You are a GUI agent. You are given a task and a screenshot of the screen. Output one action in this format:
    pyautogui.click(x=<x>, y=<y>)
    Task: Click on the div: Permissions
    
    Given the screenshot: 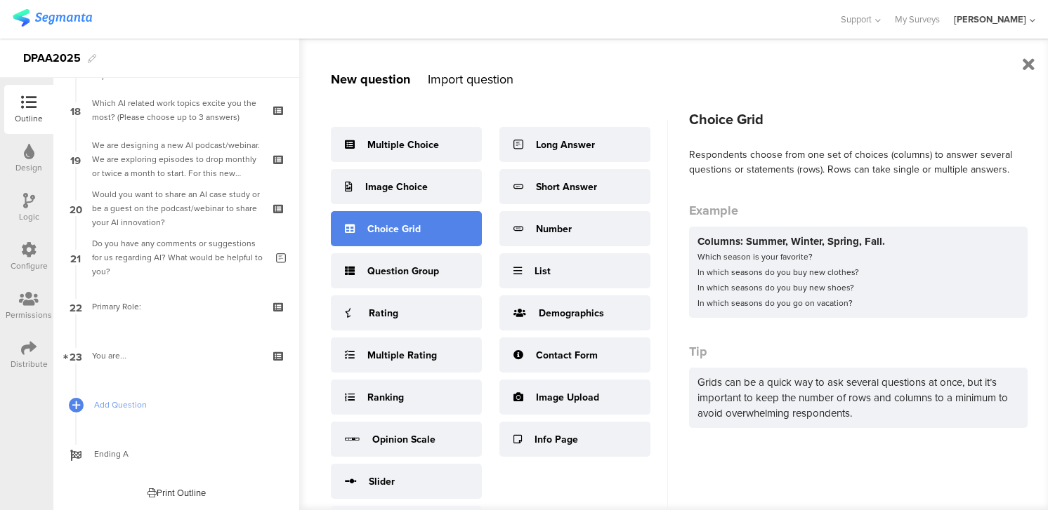 What is the action you would take?
    pyautogui.click(x=29, y=315)
    